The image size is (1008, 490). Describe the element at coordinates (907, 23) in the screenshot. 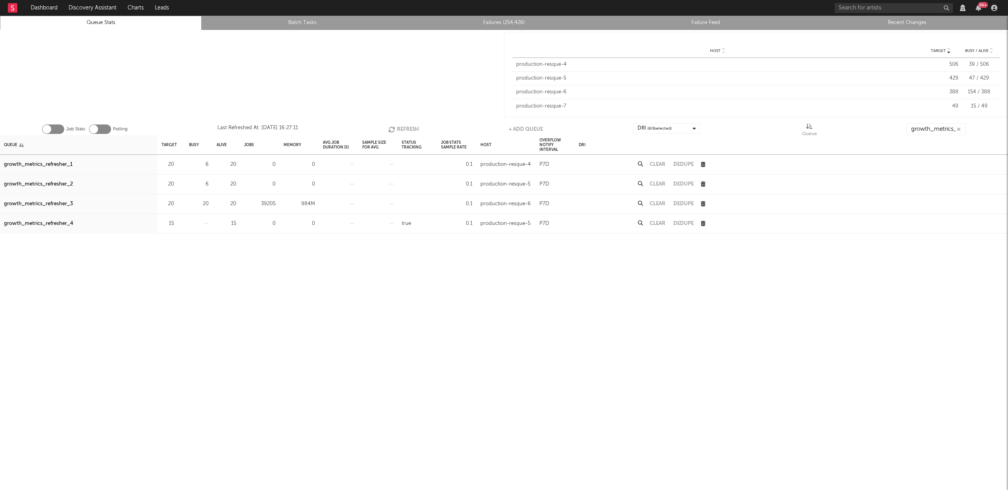

I see `a: Recent Changes` at that location.